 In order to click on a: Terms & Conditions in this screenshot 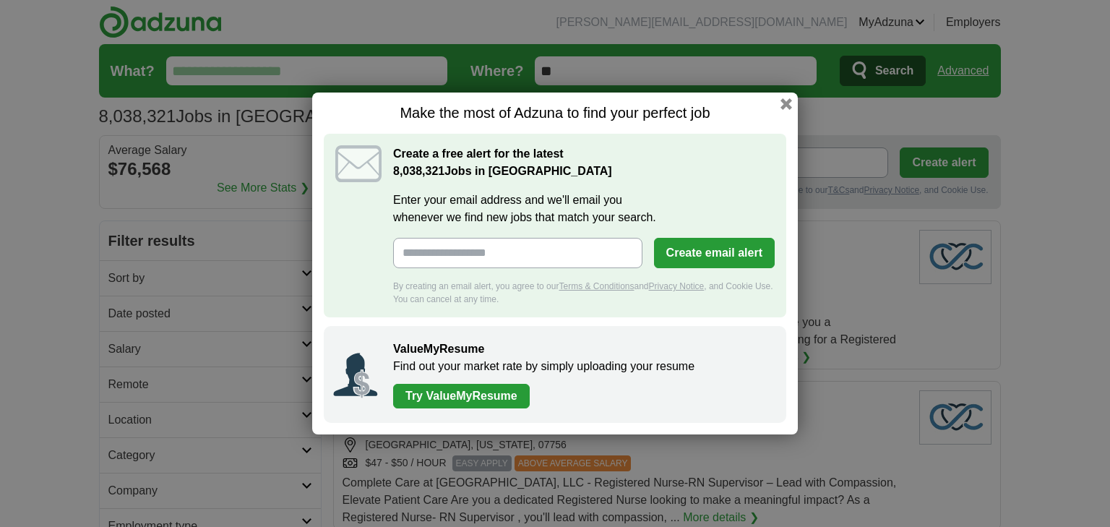, I will do `click(596, 286)`.